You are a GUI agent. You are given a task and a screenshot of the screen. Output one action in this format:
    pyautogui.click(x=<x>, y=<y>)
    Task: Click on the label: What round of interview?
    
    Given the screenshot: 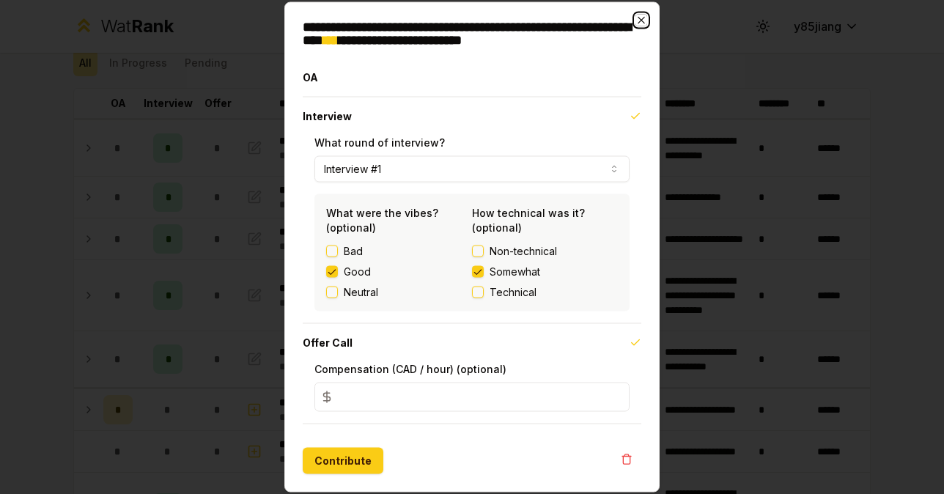 What is the action you would take?
    pyautogui.click(x=380, y=142)
    